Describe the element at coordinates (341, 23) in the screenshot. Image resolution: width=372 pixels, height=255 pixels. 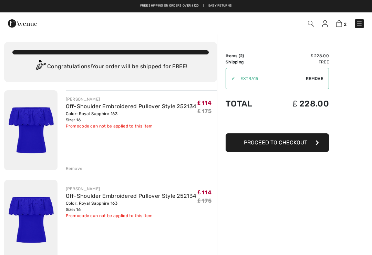
I see `a: 2` at that location.